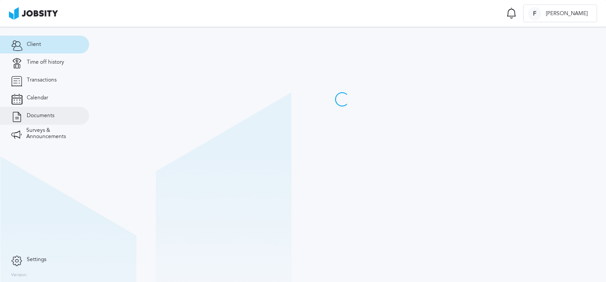  What do you see at coordinates (19, 275) in the screenshot?
I see `label: Version:` at bounding box center [19, 275].